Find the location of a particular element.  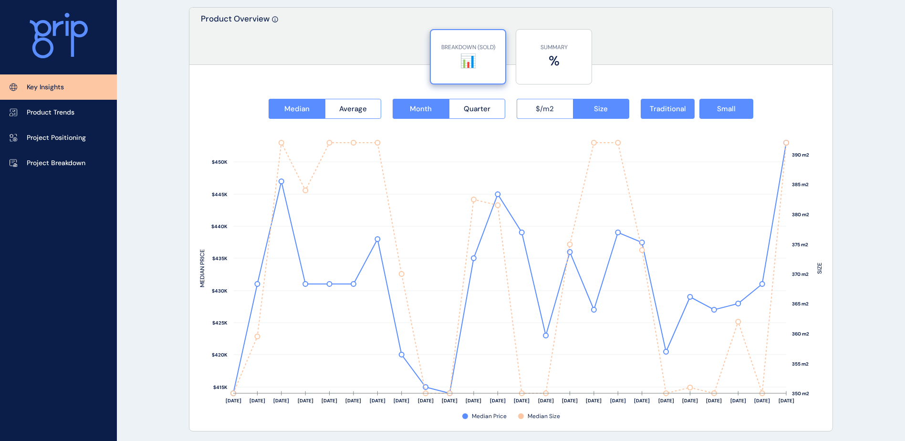

button: Average is located at coordinates (353, 109).